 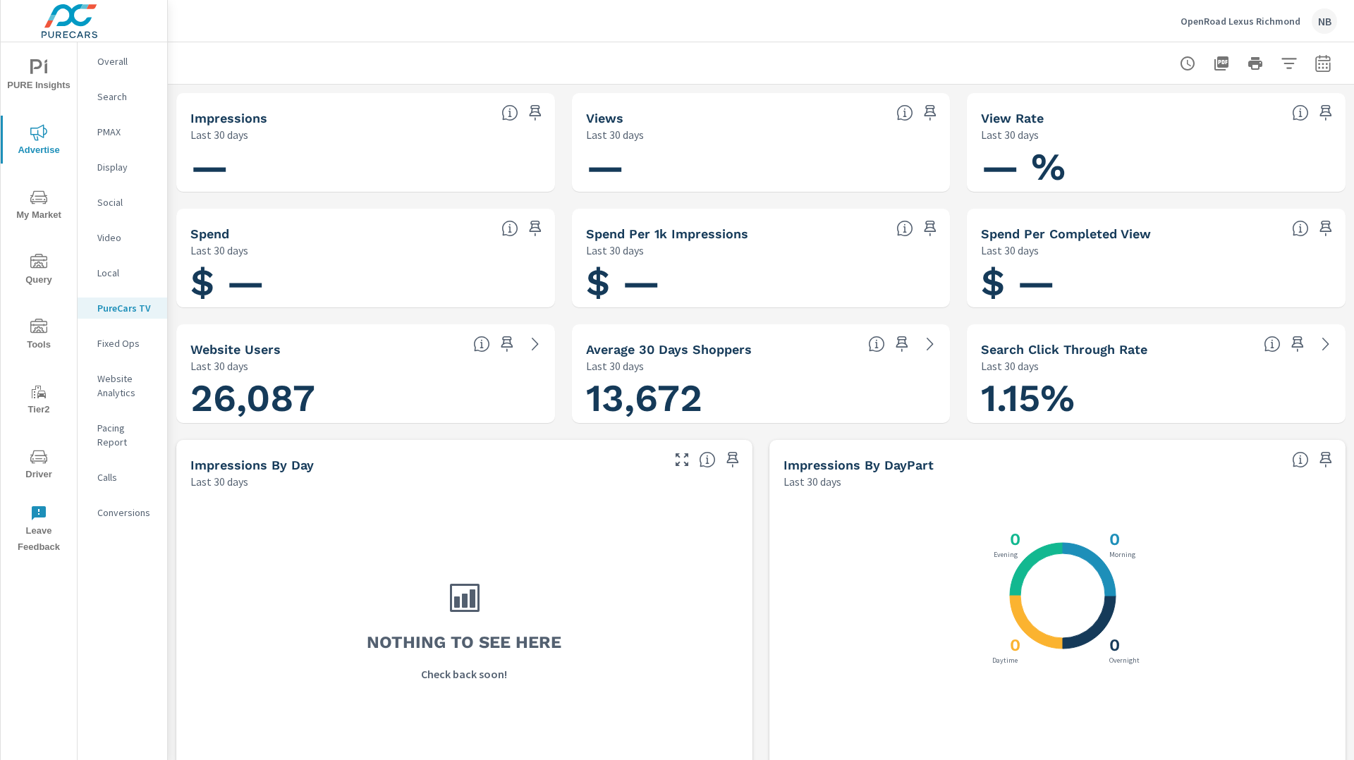 I want to click on h5: Spend Per Completed View, so click(x=1065, y=233).